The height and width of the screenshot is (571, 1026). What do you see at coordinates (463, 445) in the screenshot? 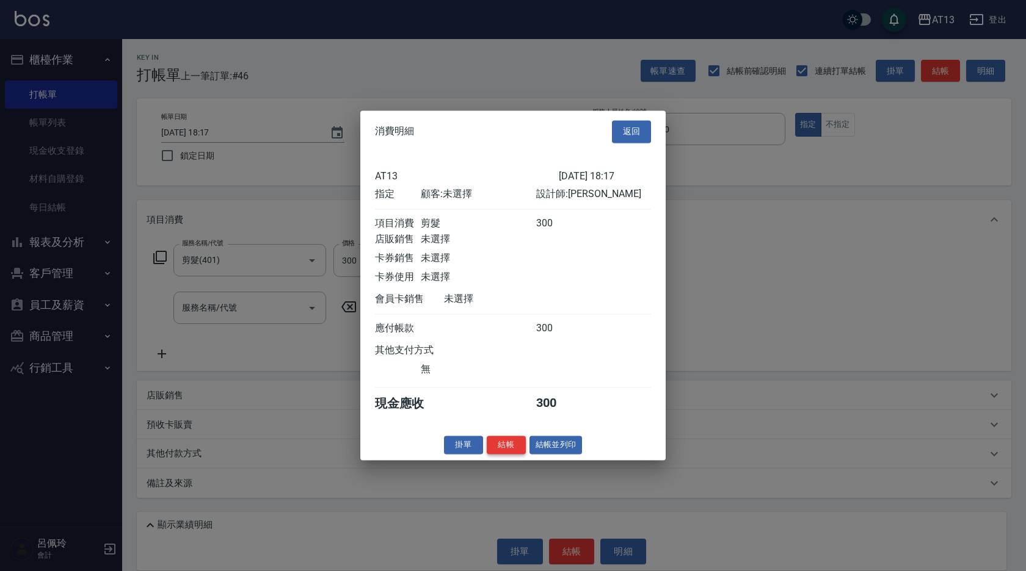
I see `button: 掛單` at bounding box center [463, 445].